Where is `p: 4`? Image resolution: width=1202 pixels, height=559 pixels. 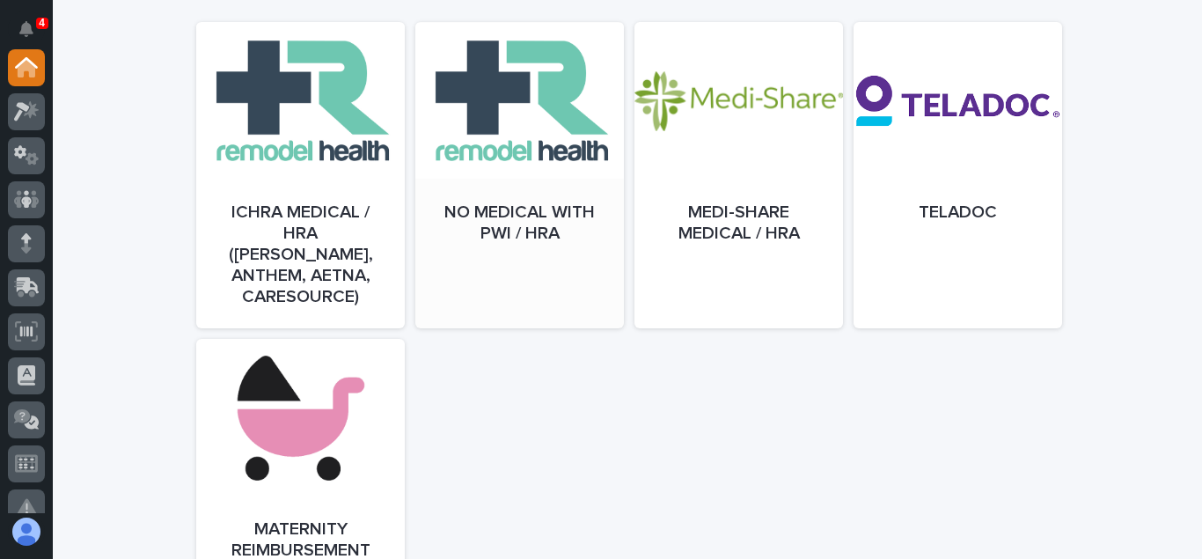 p: 4 is located at coordinates (41, 23).